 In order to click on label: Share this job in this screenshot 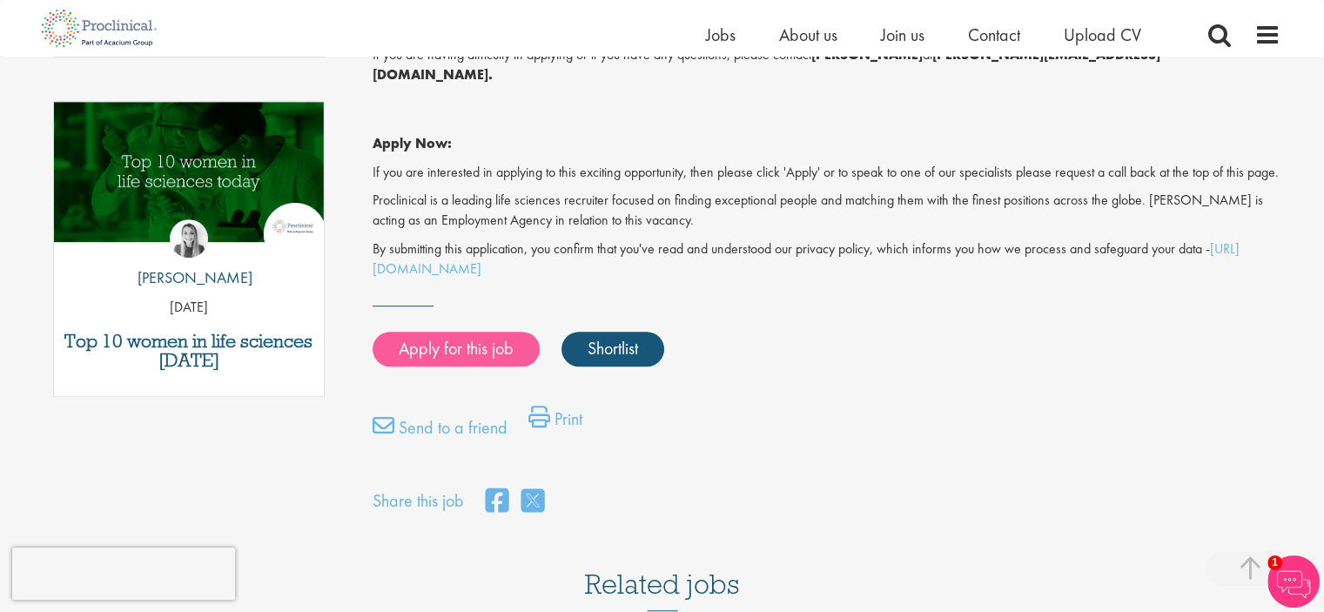, I will do `click(418, 501)`.